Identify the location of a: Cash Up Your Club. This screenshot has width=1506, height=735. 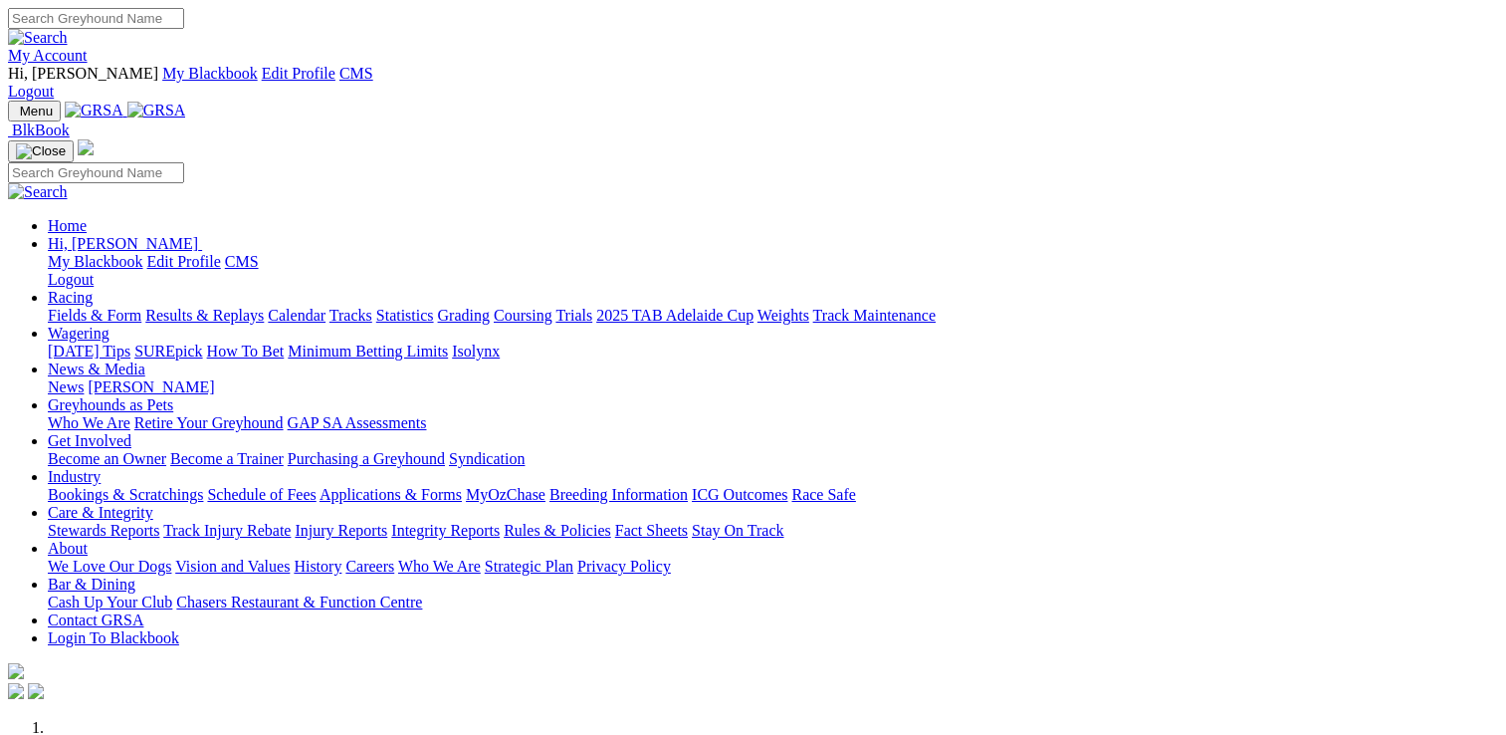
(110, 601).